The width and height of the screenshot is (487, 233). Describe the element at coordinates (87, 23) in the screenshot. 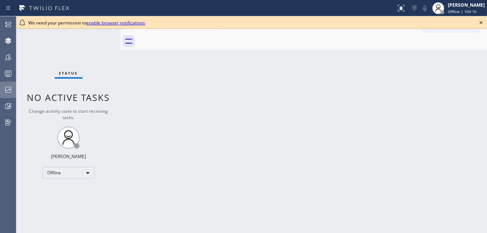

I see `span: We need your permission to` at that location.